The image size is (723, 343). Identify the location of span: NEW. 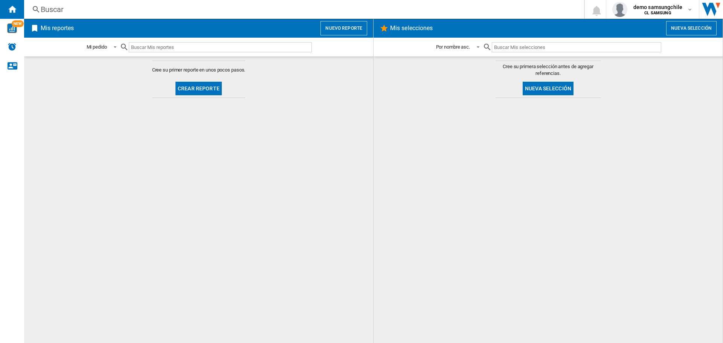
(18, 24).